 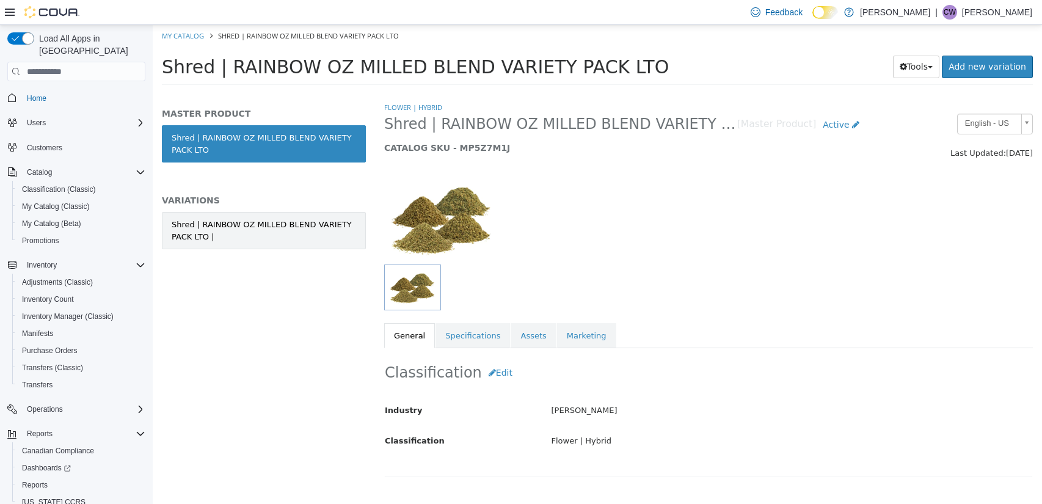 What do you see at coordinates (36, 123) in the screenshot?
I see `span: Users` at bounding box center [36, 123].